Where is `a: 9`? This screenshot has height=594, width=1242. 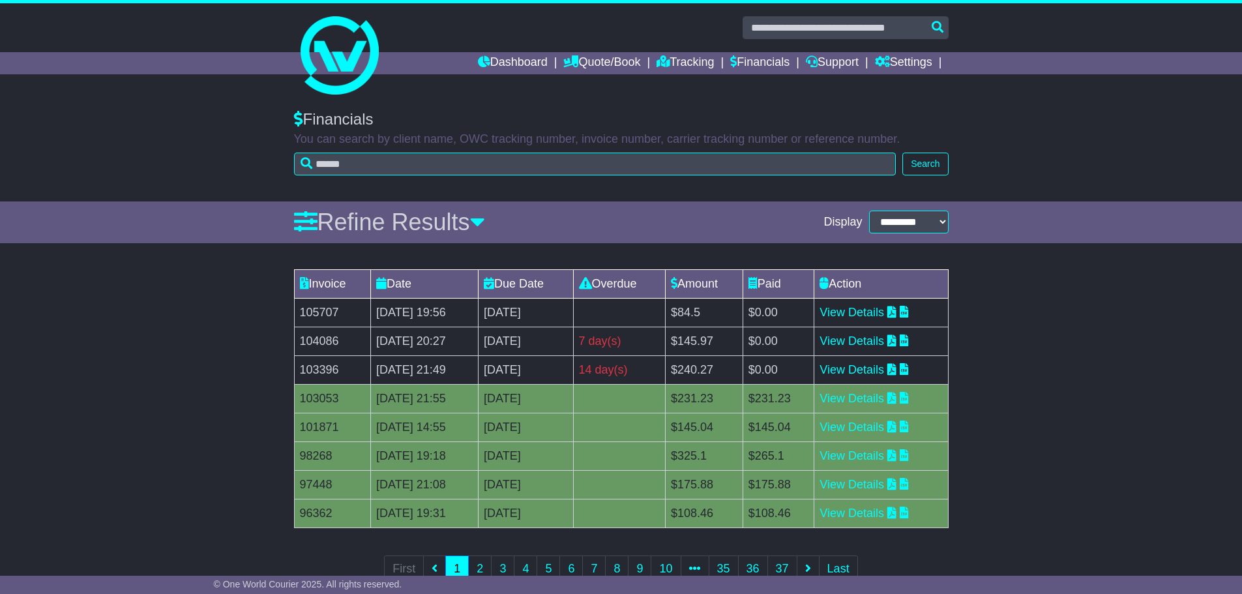 a: 9 is located at coordinates (640, 569).